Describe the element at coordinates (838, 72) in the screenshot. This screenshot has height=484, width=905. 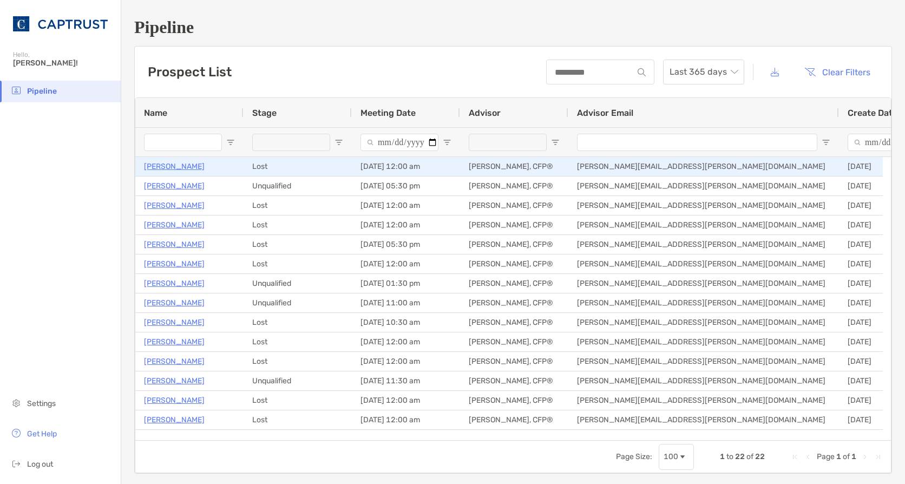
I see `button: Clear Filters` at that location.